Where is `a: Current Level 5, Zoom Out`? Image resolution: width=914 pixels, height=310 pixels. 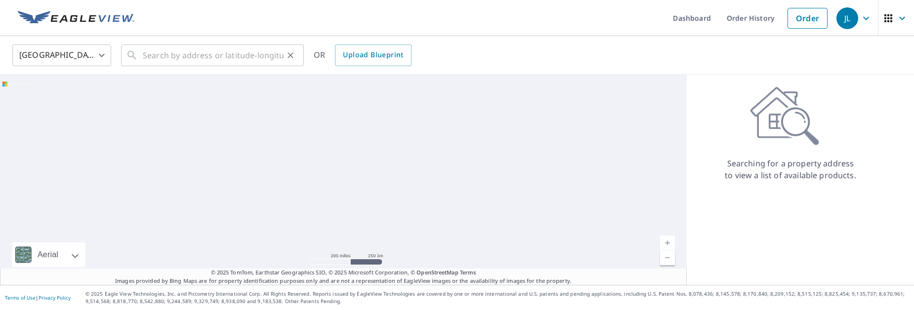
a: Current Level 5, Zoom Out is located at coordinates (667, 258).